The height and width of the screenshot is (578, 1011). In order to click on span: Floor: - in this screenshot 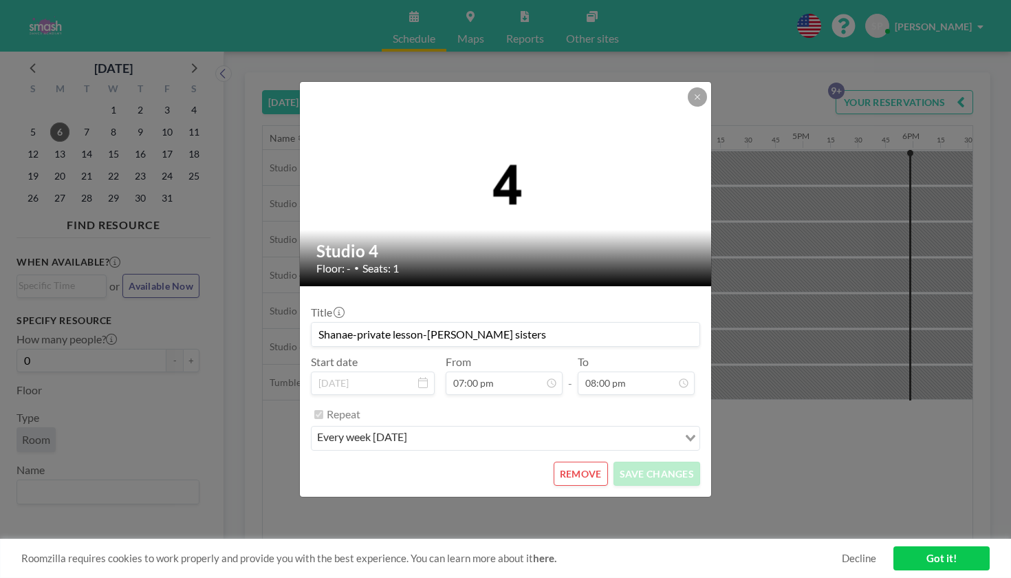, I will do `click(334, 268)`.